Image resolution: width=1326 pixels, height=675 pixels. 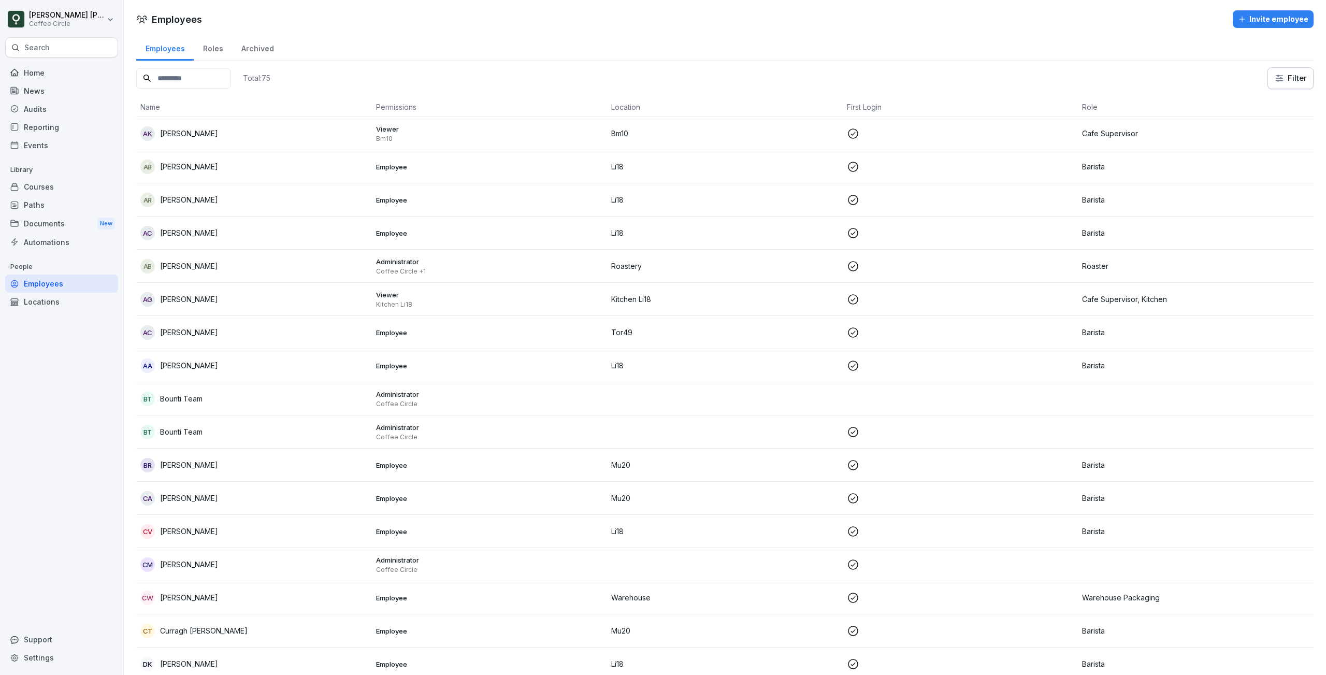 I want to click on a: Settings, so click(x=62, y=657).